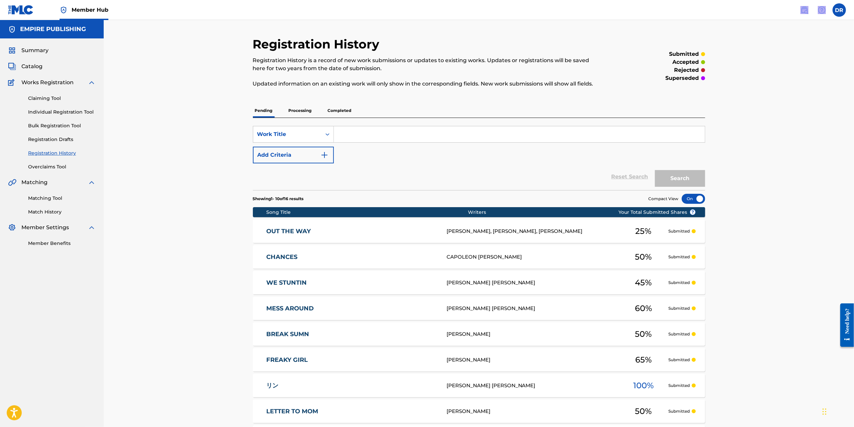 The image size is (854, 427). What do you see at coordinates (64, 10) in the screenshot?
I see `img: Top Rightsholder` at bounding box center [64, 10].